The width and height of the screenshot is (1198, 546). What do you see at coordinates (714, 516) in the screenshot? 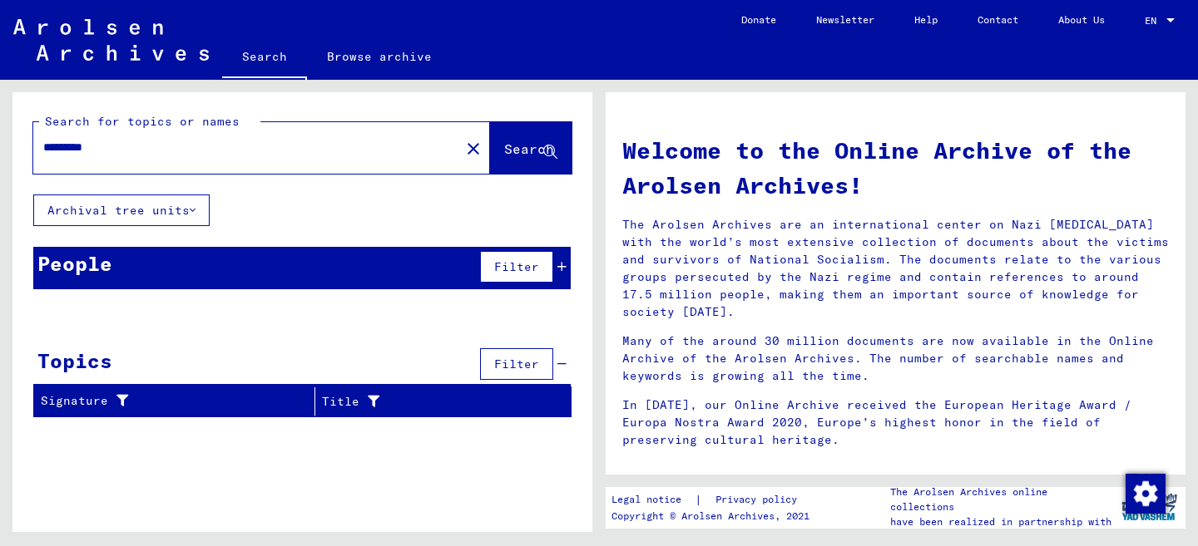
I see `p: Copyright © Arolsen Archives, 2021` at bounding box center [714, 516].